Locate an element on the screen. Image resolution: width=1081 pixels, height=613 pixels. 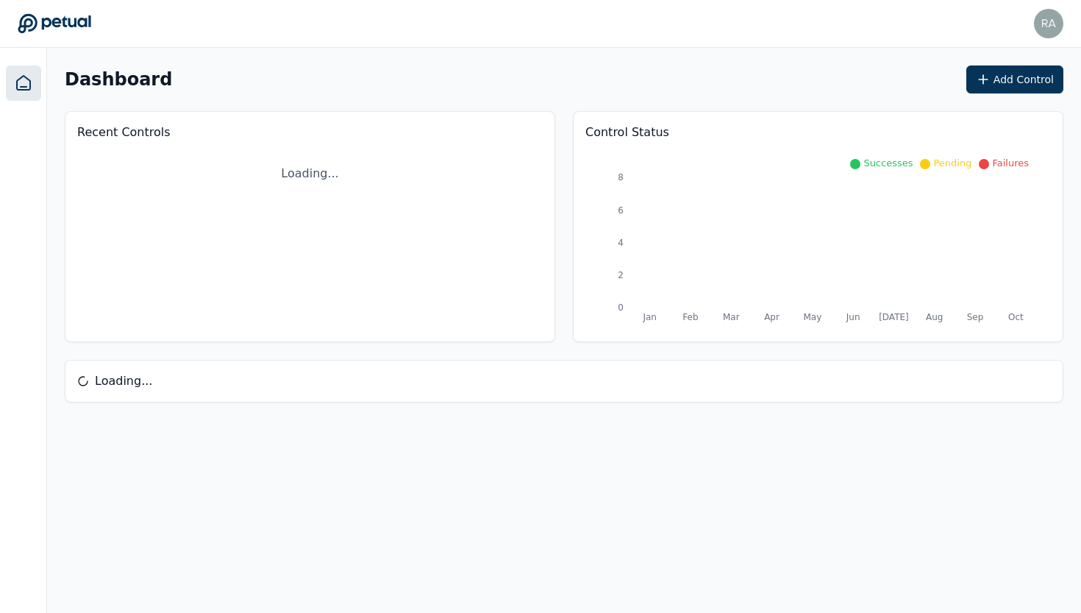
tspan: 6 is located at coordinates (621, 210).